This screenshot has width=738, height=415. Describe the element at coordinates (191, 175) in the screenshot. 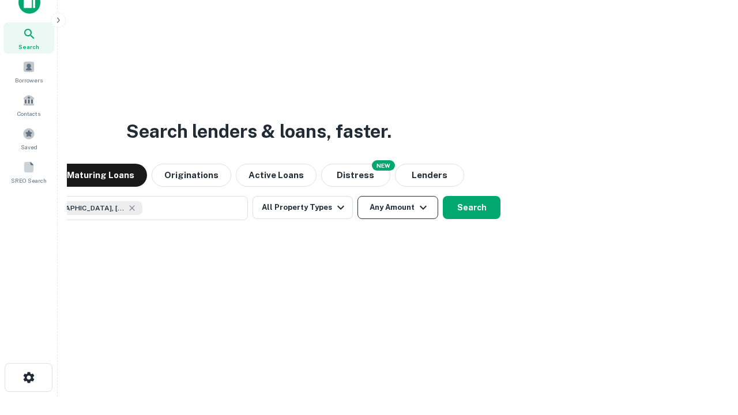

I see `button: Originations` at that location.